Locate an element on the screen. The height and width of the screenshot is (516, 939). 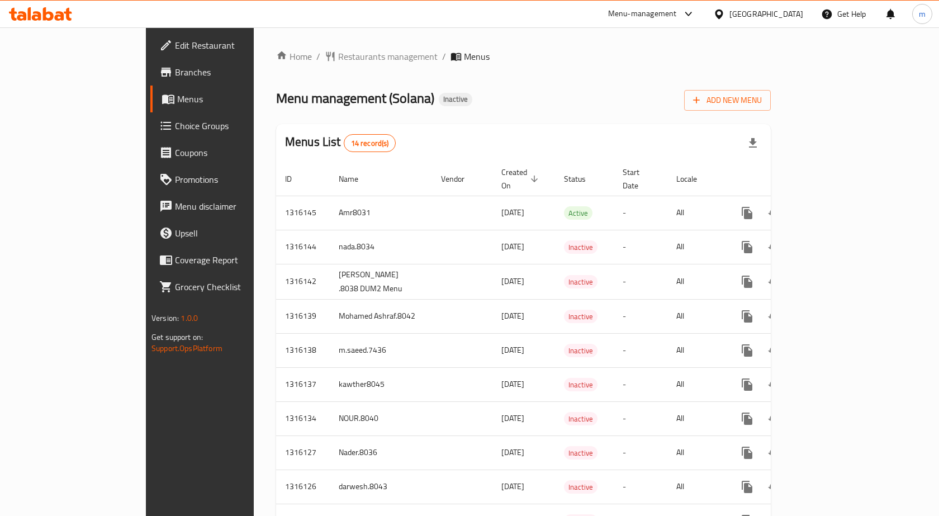
td: 1316145 is located at coordinates (303, 212).